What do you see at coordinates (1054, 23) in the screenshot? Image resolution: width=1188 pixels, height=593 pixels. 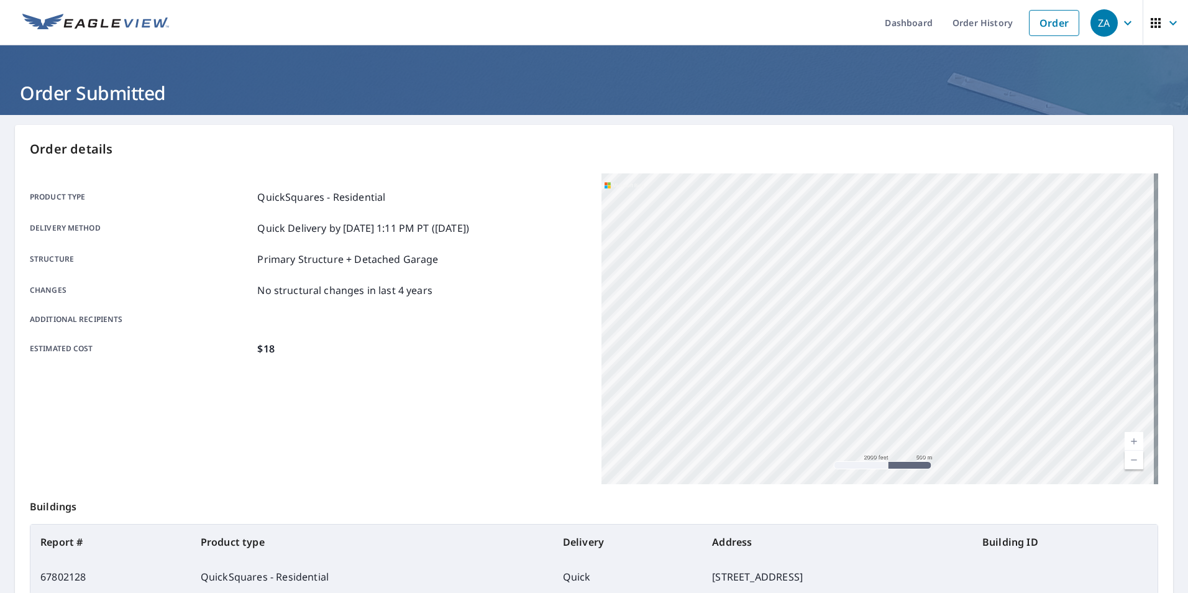 I see `a: Order` at bounding box center [1054, 23].